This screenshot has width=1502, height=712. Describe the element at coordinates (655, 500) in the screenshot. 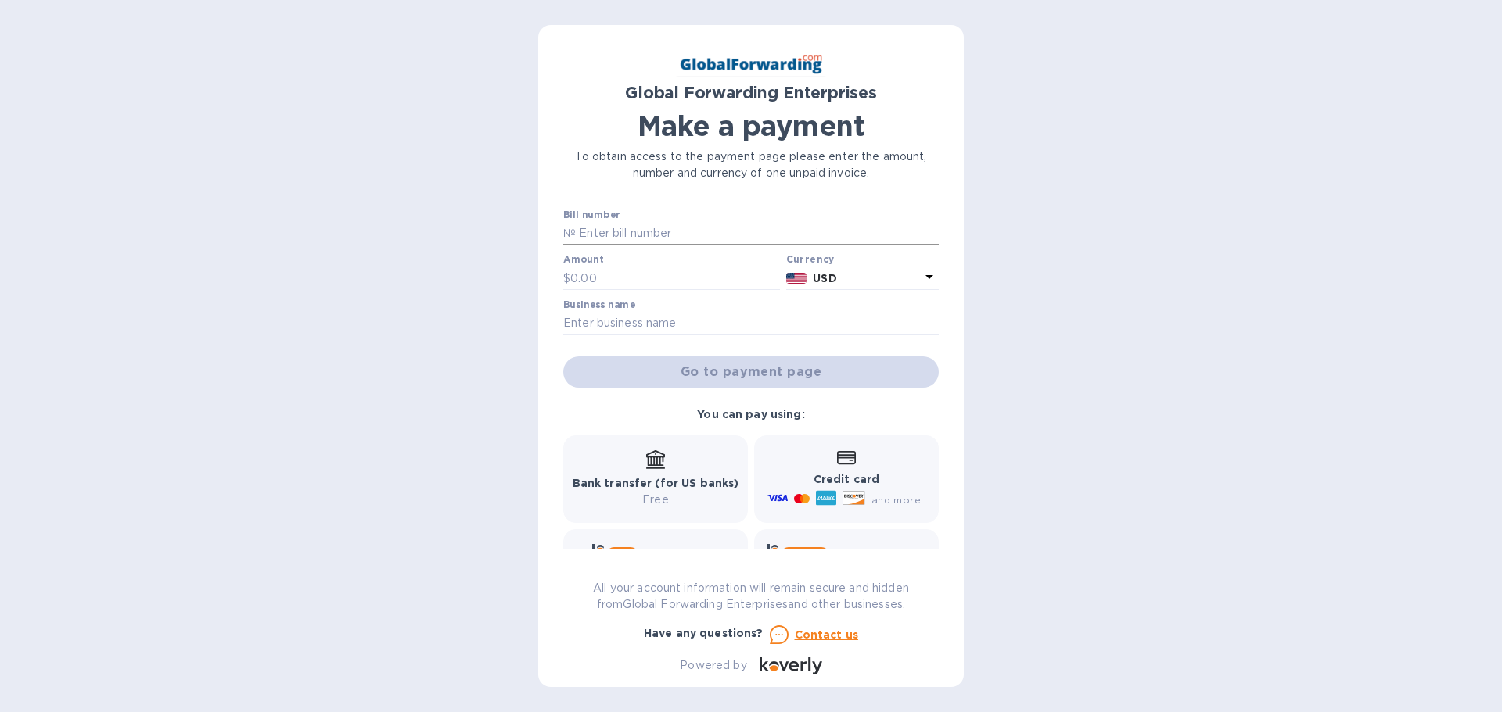

I see `p: Free` at that location.